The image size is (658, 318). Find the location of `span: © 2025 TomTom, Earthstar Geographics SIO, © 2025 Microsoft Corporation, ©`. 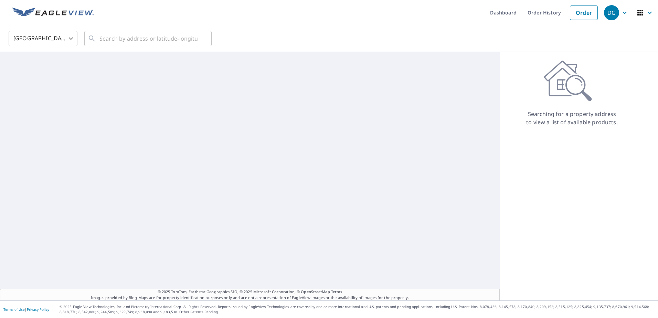

span: © 2025 TomTom, Earthstar Geographics SIO, © 2025 Microsoft Corporation, © is located at coordinates (250, 292).